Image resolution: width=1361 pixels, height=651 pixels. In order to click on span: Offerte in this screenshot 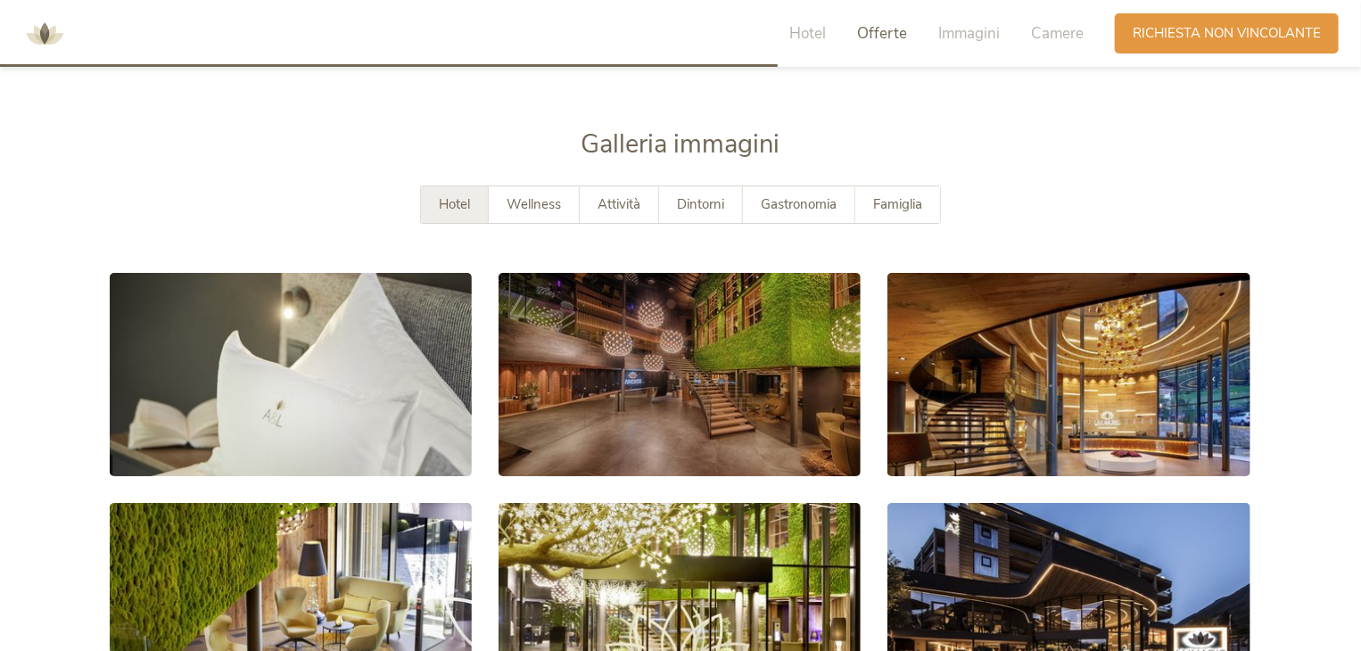, I will do `click(882, 33)`.